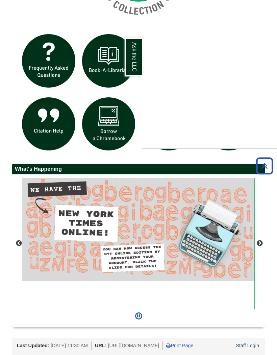 This screenshot has height=355, width=277. What do you see at coordinates (138, 243) in the screenshot?
I see `div: This box contains rotating images` at bounding box center [138, 243].